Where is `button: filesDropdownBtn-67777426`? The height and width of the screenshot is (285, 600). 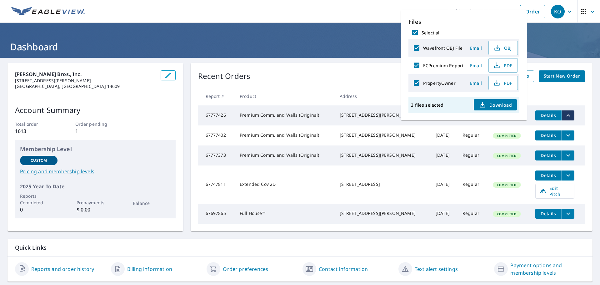 button: filesDropdownBtn-67777426 is located at coordinates (568, 115).